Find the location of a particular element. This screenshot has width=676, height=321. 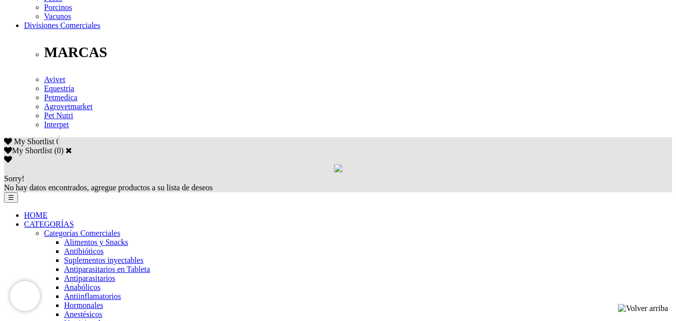

a: HOME is located at coordinates (36, 215).